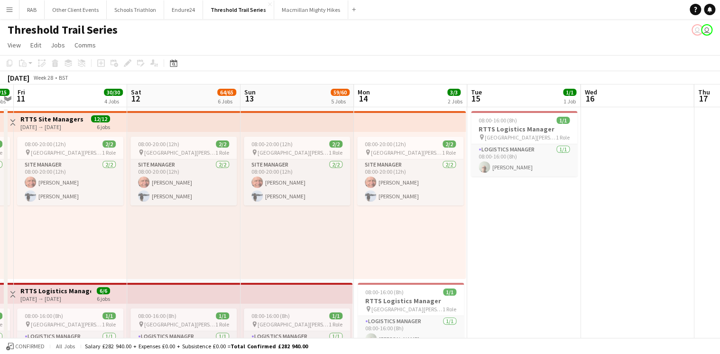 Image resolution: width=720 pixels, height=354 pixels. What do you see at coordinates (476, 92) in the screenshot?
I see `span: Tue` at bounding box center [476, 92].